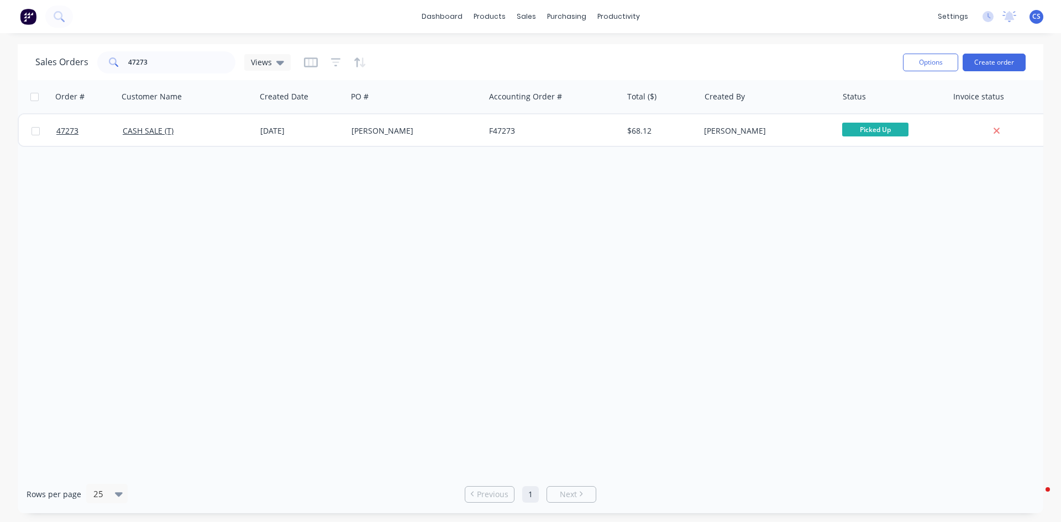 The width and height of the screenshot is (1061, 522). What do you see at coordinates (994, 62) in the screenshot?
I see `button: Create order` at bounding box center [994, 62].